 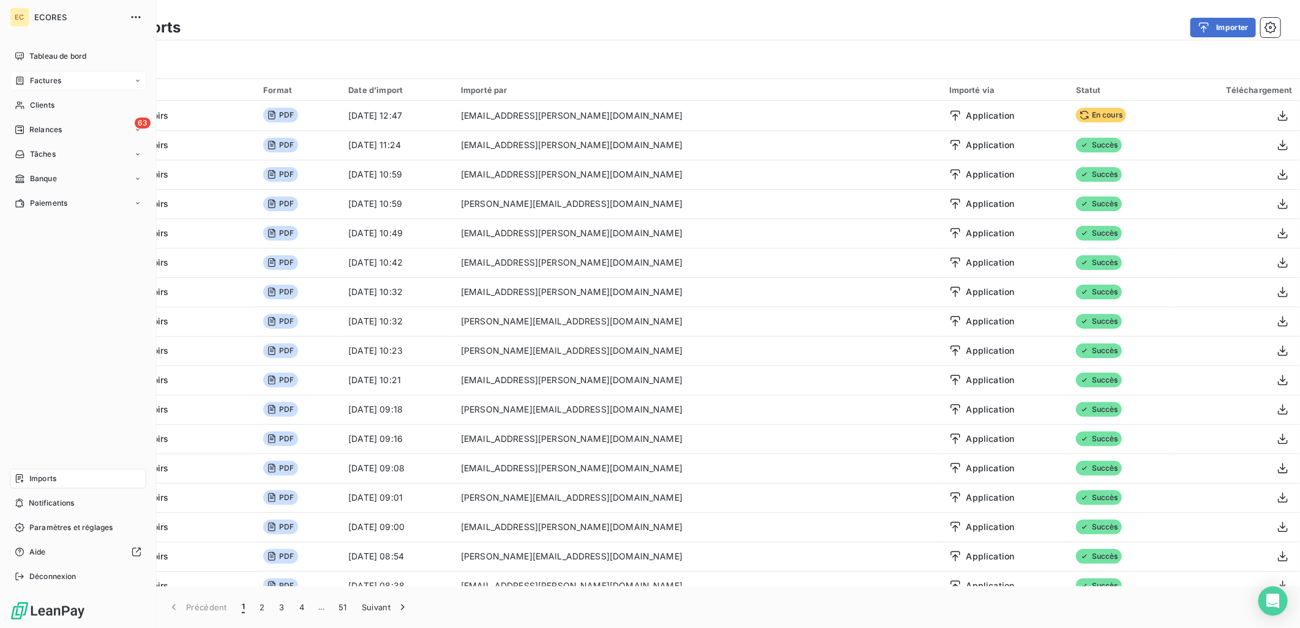 I want to click on span: Paiements, so click(x=48, y=203).